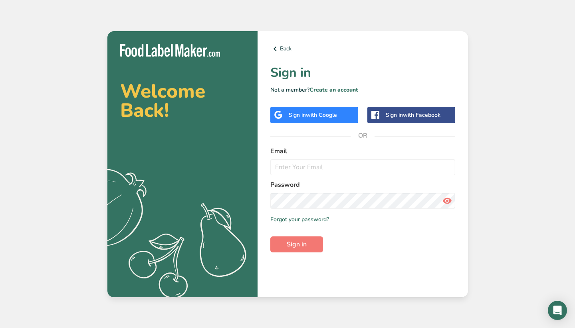 This screenshot has height=328, width=575. What do you see at coordinates (363, 89) in the screenshot?
I see `p: Not a member?` at bounding box center [363, 89].